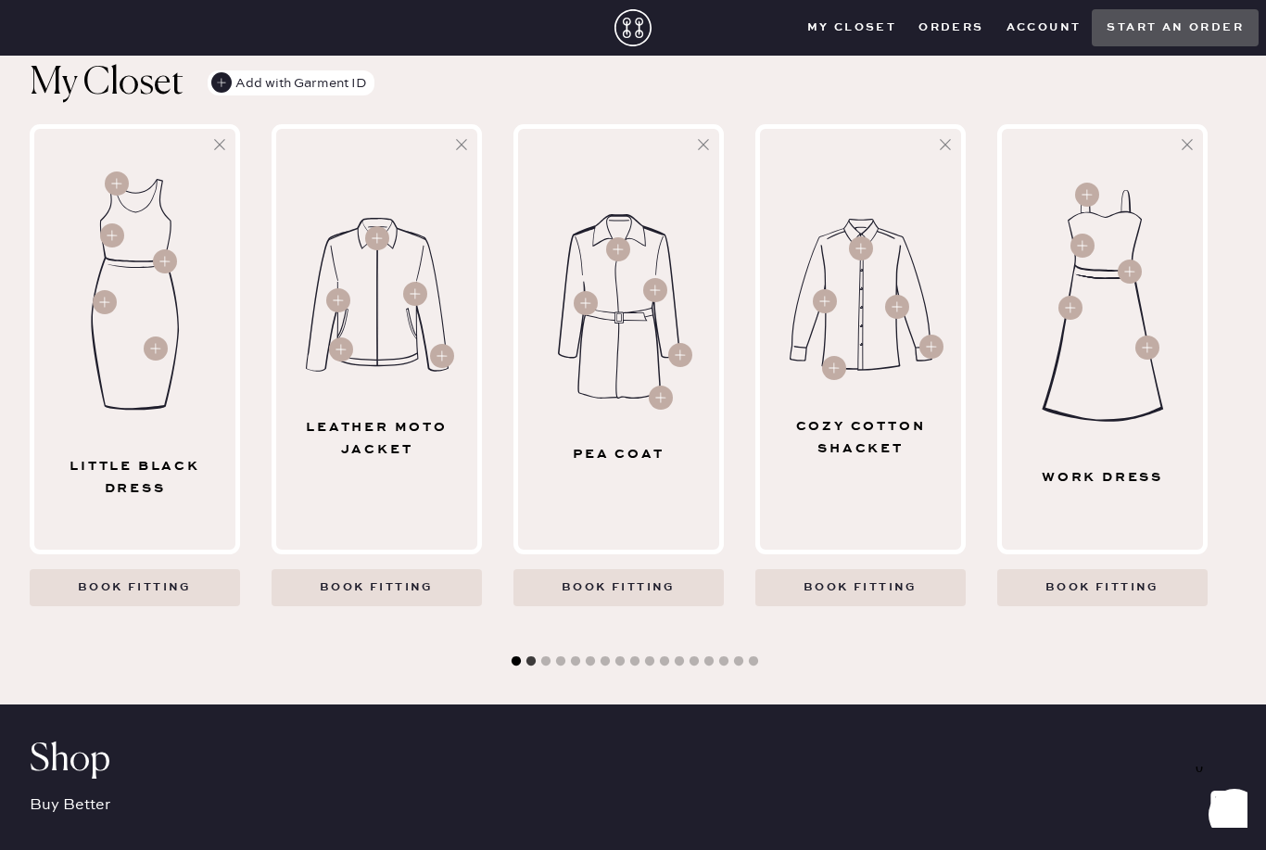  I want to click on div: Little Black Dress, so click(135, 477).